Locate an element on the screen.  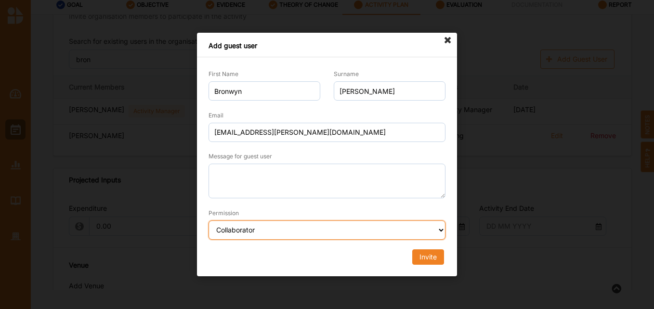
input: Enter Surname is located at coordinates (389, 91).